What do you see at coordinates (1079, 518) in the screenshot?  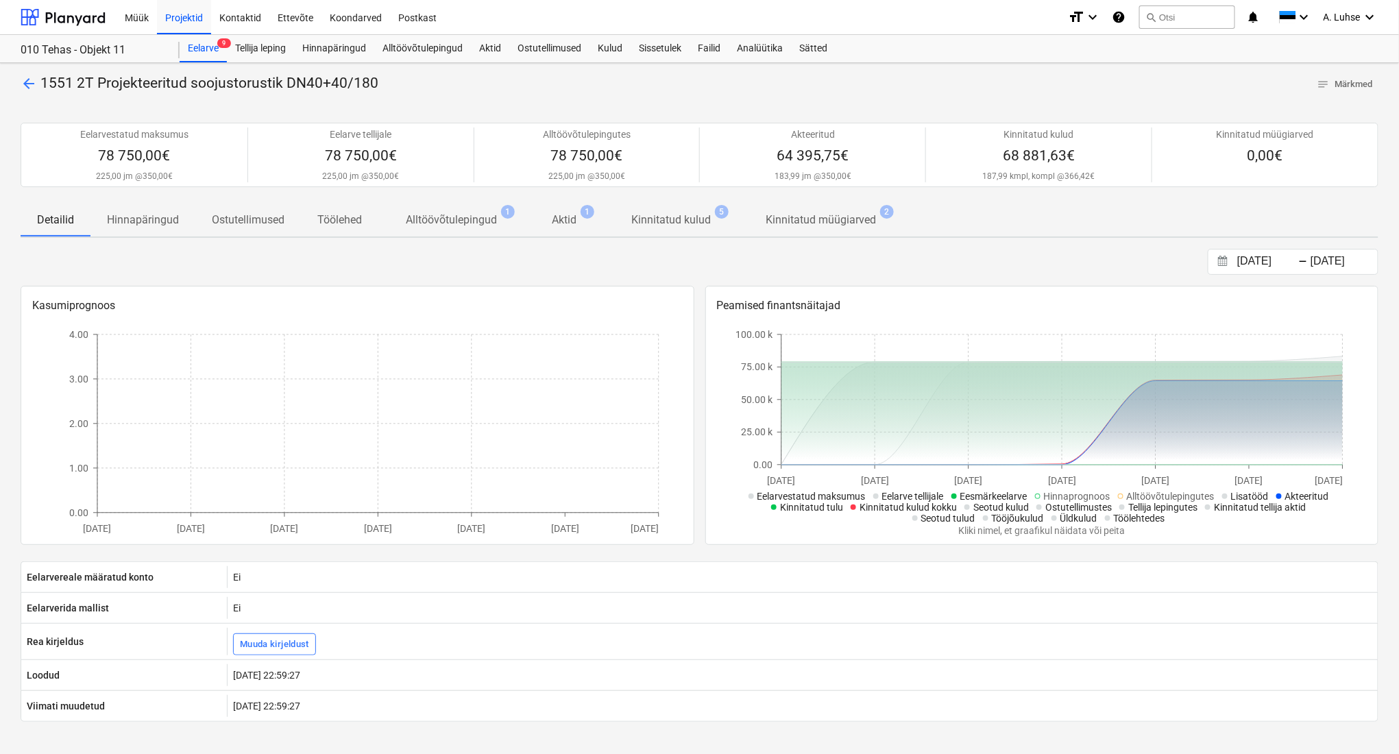 I see `span: Üldkulud` at bounding box center [1079, 518].